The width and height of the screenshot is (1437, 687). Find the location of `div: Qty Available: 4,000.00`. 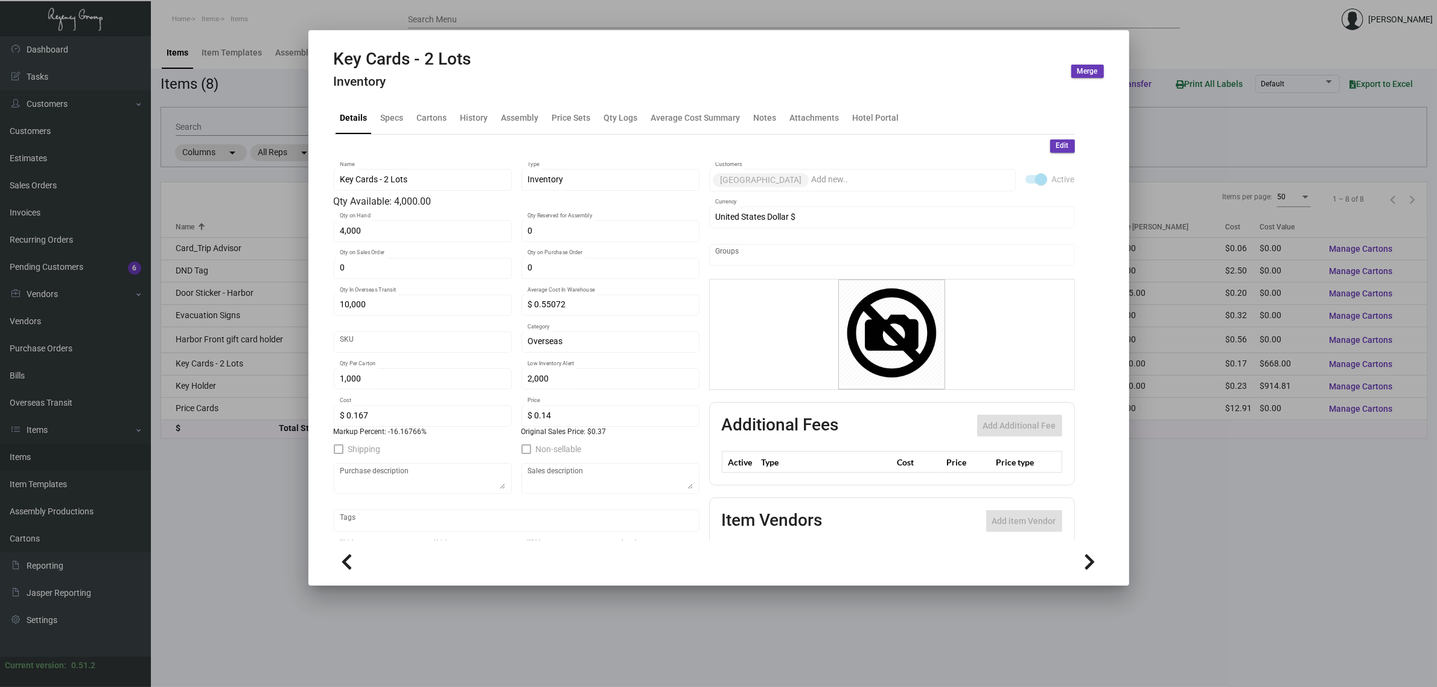

div: Qty Available: 4,000.00 is located at coordinates (517, 202).